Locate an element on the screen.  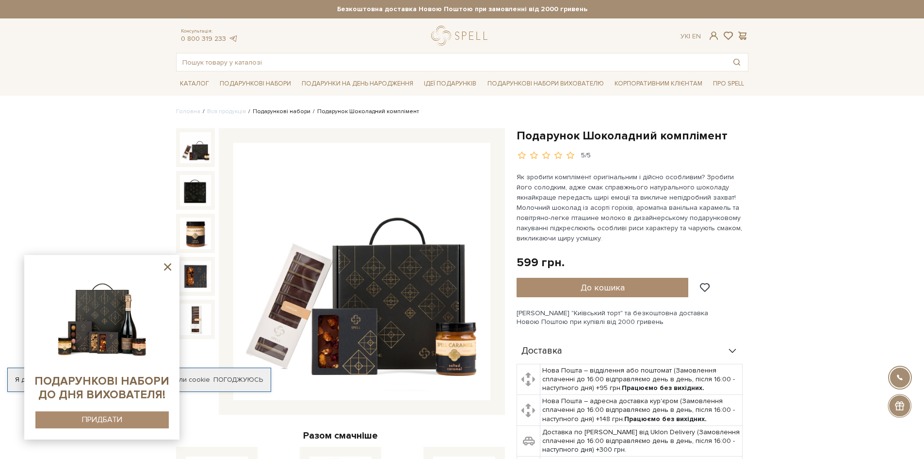
input: Пошук товару у каталозі is located at coordinates (451, 62).